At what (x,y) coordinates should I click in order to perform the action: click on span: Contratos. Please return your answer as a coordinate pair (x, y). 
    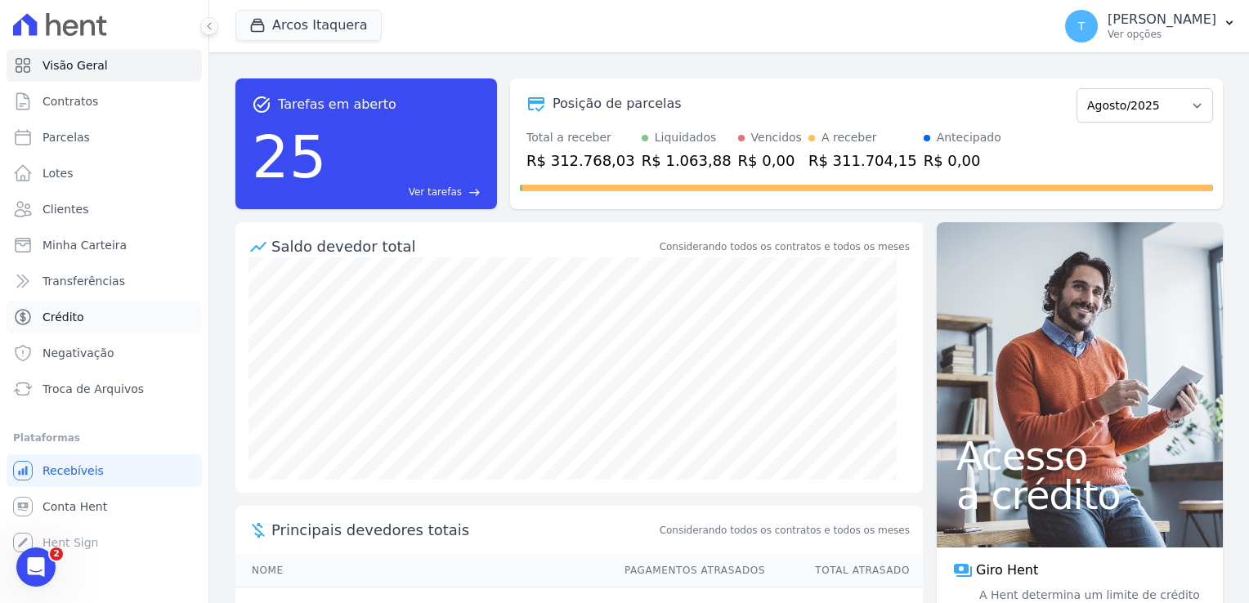
    Looking at the image, I should click on (70, 101).